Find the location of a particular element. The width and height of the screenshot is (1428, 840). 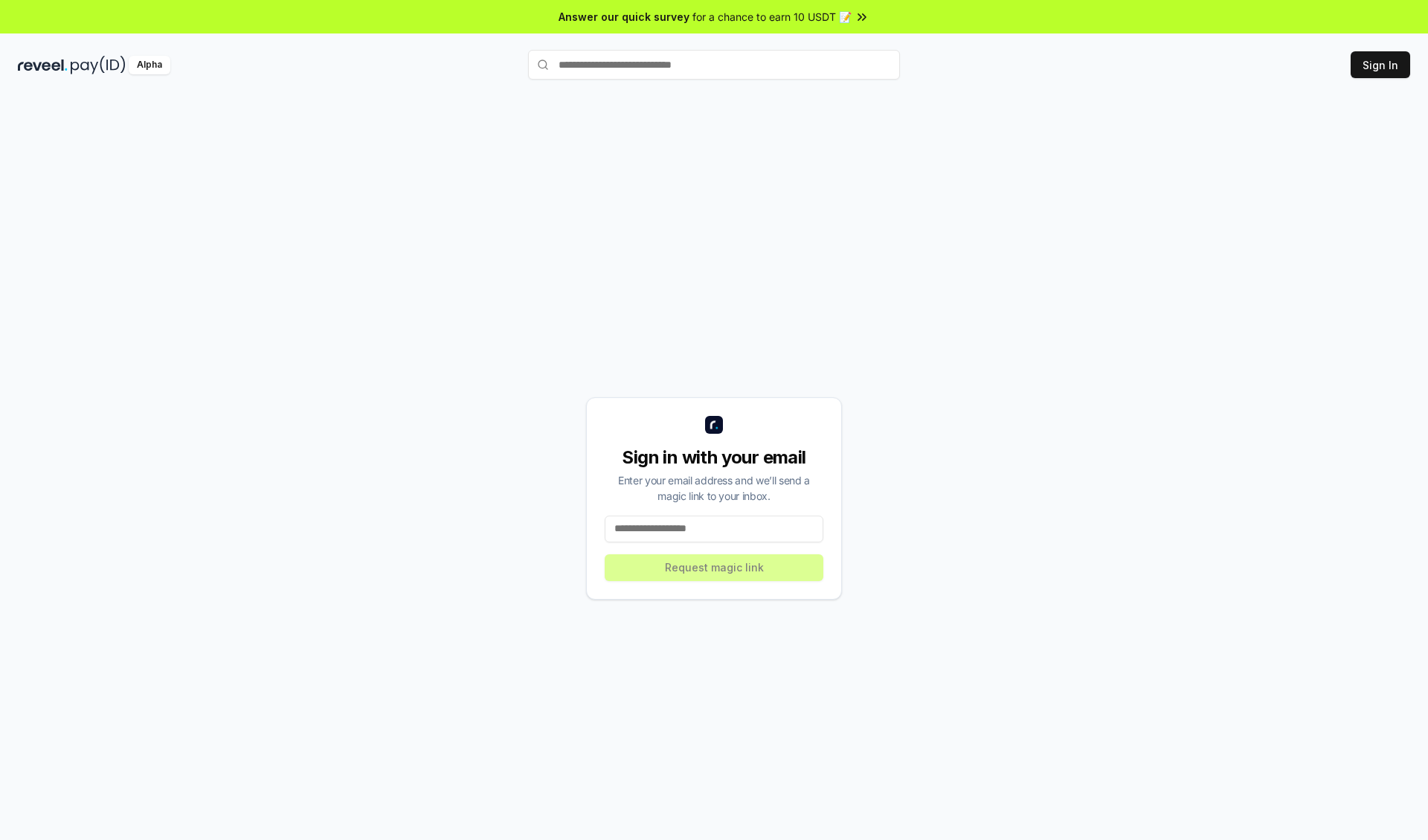

div: Alpha is located at coordinates (149, 65).